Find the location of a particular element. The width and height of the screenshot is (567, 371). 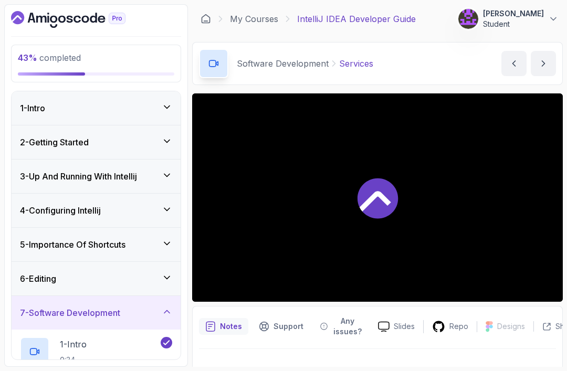

p: 1 - Intro is located at coordinates (73, 344).